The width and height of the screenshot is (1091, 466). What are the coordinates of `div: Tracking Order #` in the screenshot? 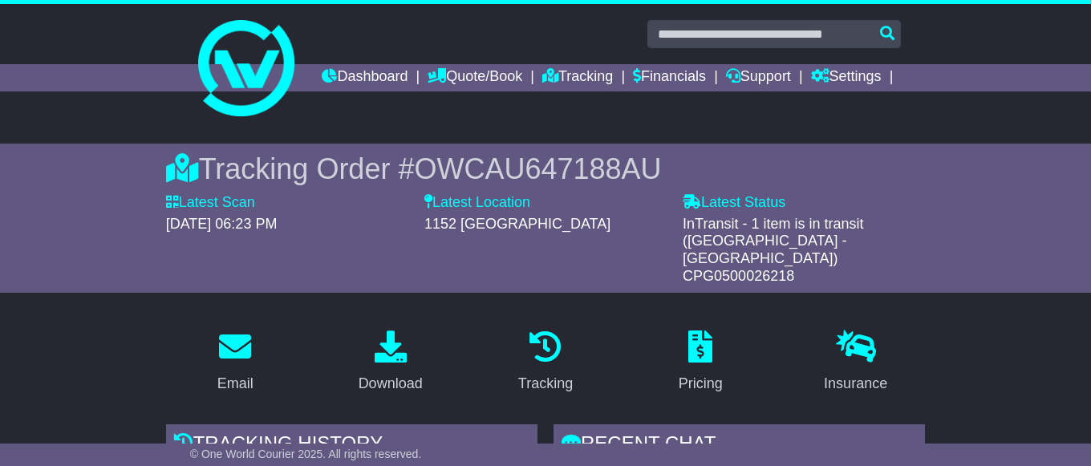 It's located at (546, 168).